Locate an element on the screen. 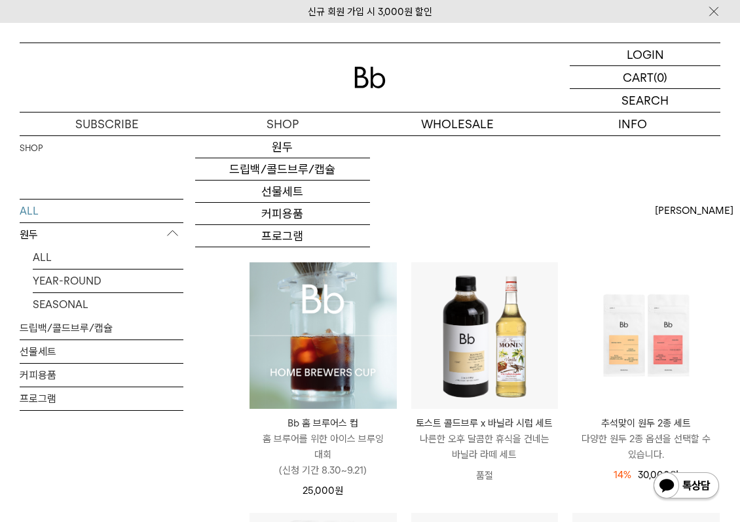  p: INFO is located at coordinates (633, 124).